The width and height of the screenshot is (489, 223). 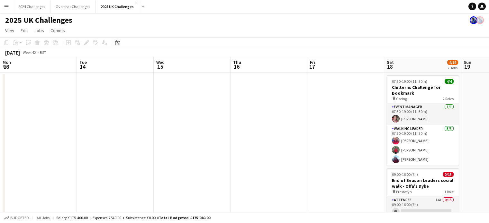 I want to click on span: Mon, so click(x=7, y=62).